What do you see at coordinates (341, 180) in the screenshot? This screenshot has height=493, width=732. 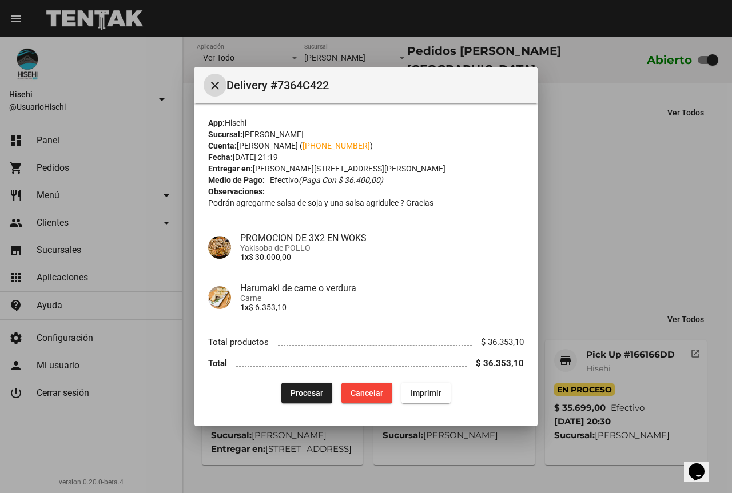 I see `i: (Paga con $ 36.400,00)` at bounding box center [341, 180].